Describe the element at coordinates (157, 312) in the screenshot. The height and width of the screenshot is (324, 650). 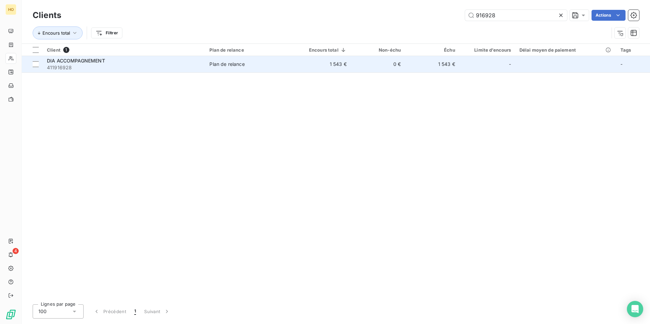
I see `button: Suivant` at that location.